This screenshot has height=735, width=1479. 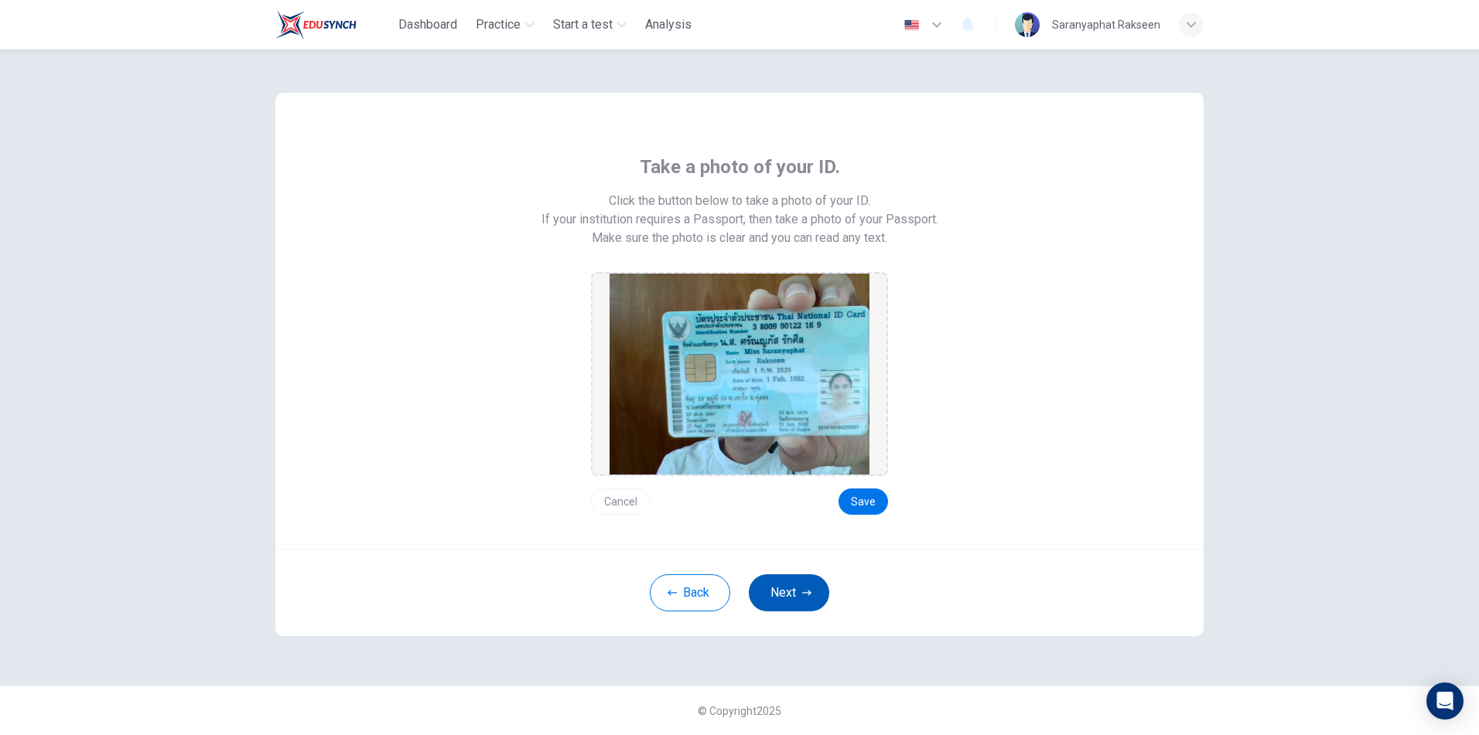 What do you see at coordinates (315, 25) in the screenshot?
I see `img: Train Test logo` at bounding box center [315, 25].